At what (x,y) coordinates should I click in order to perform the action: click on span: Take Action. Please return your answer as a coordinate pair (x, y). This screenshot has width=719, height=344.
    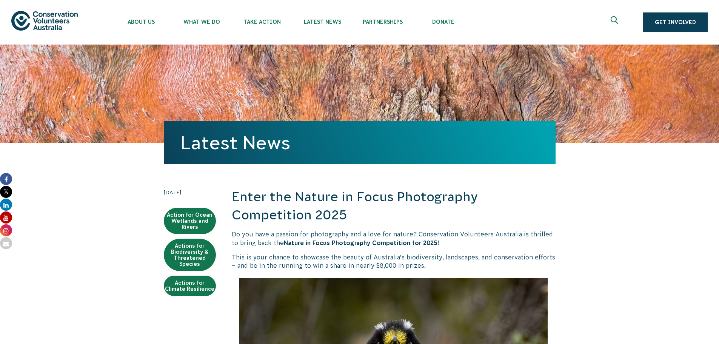
    Looking at the image, I should click on (262, 22).